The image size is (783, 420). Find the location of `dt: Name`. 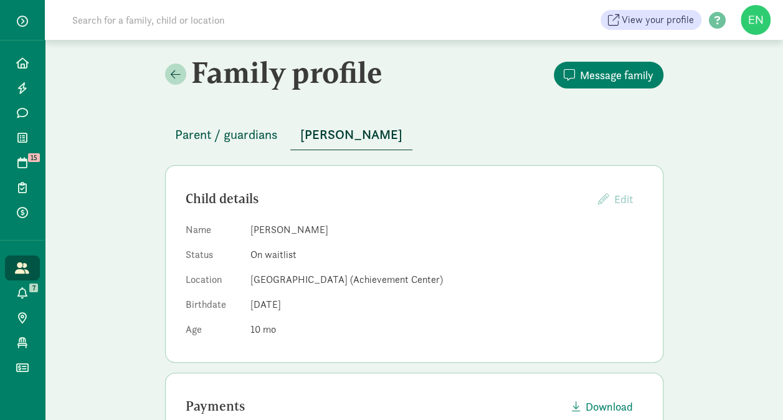

dt: Name is located at coordinates (213, 232).